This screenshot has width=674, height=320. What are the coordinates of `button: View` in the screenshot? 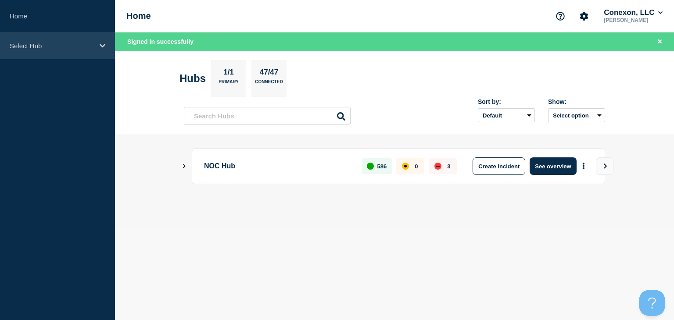 It's located at (605, 166).